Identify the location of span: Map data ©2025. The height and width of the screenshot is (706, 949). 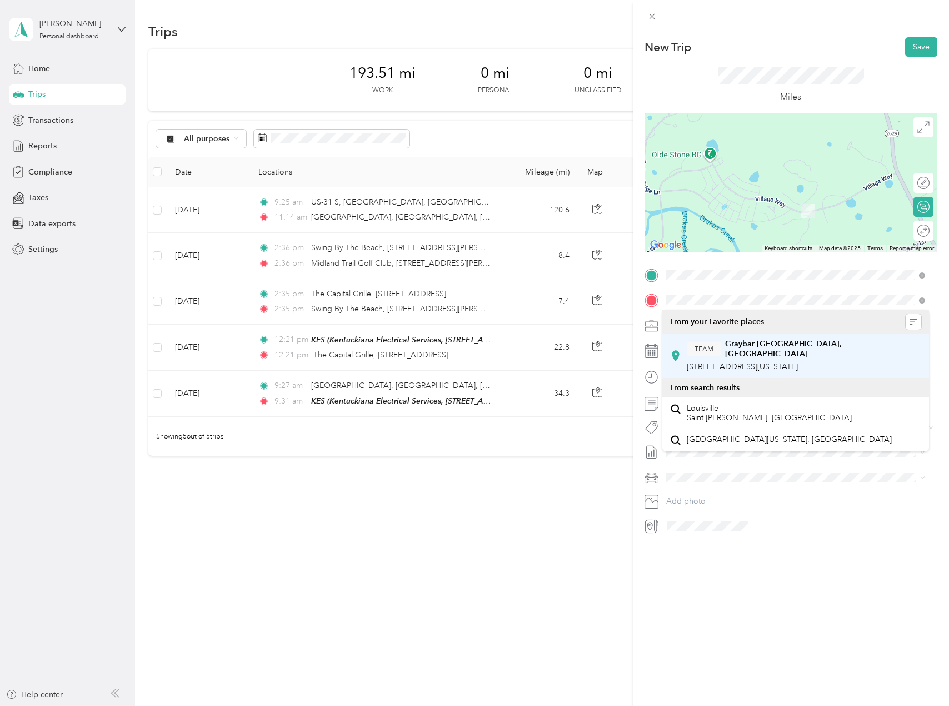
(839, 248).